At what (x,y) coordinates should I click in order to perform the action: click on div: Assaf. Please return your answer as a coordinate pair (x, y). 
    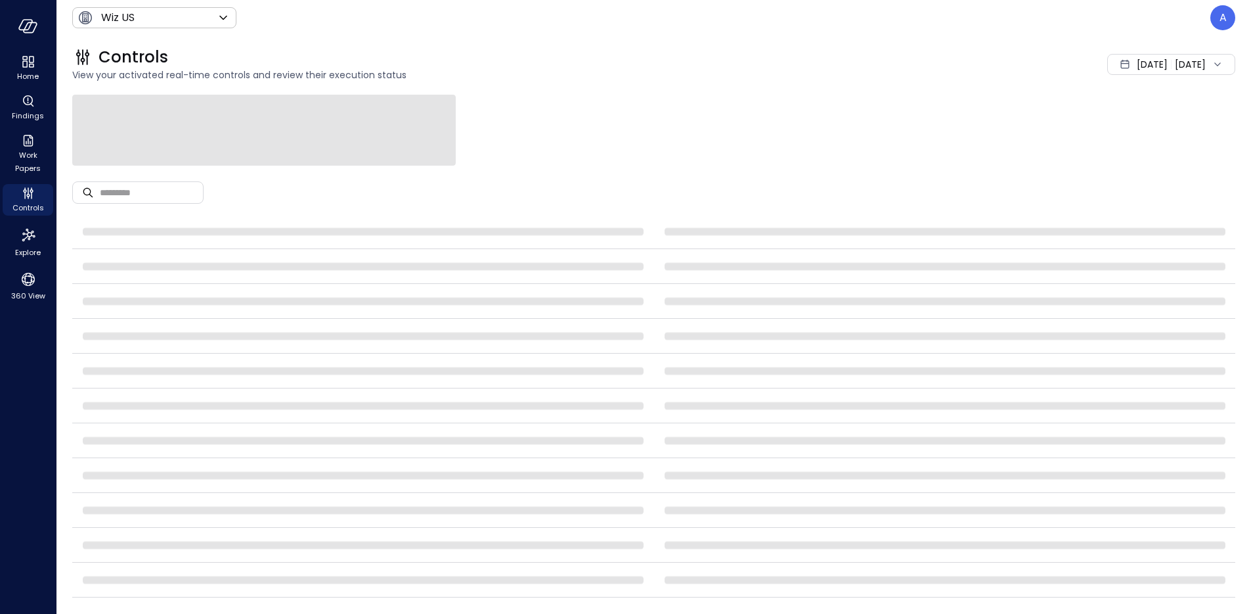
    Looking at the image, I should click on (1223, 18).